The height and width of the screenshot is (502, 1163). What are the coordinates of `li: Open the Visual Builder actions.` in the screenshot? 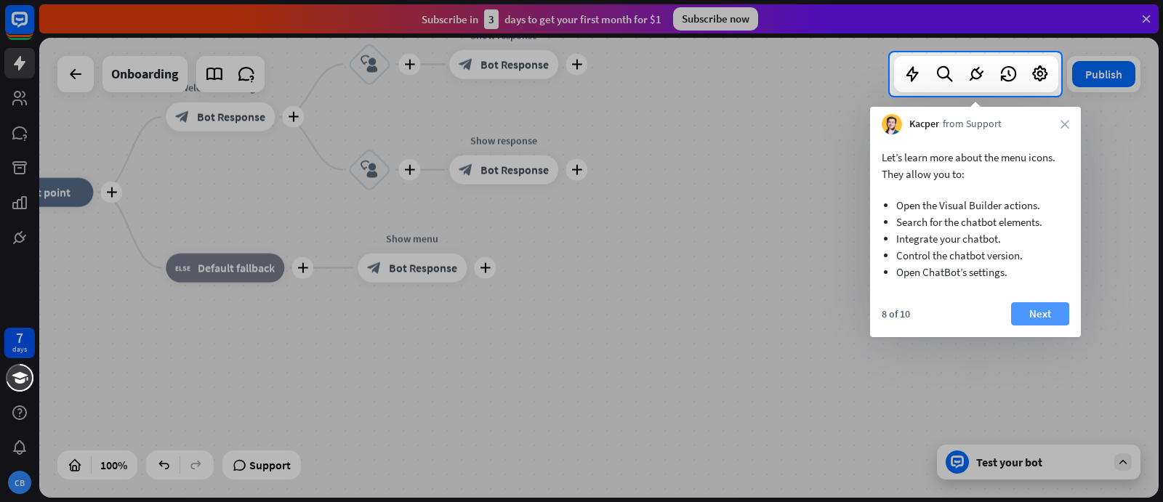 It's located at (975, 205).